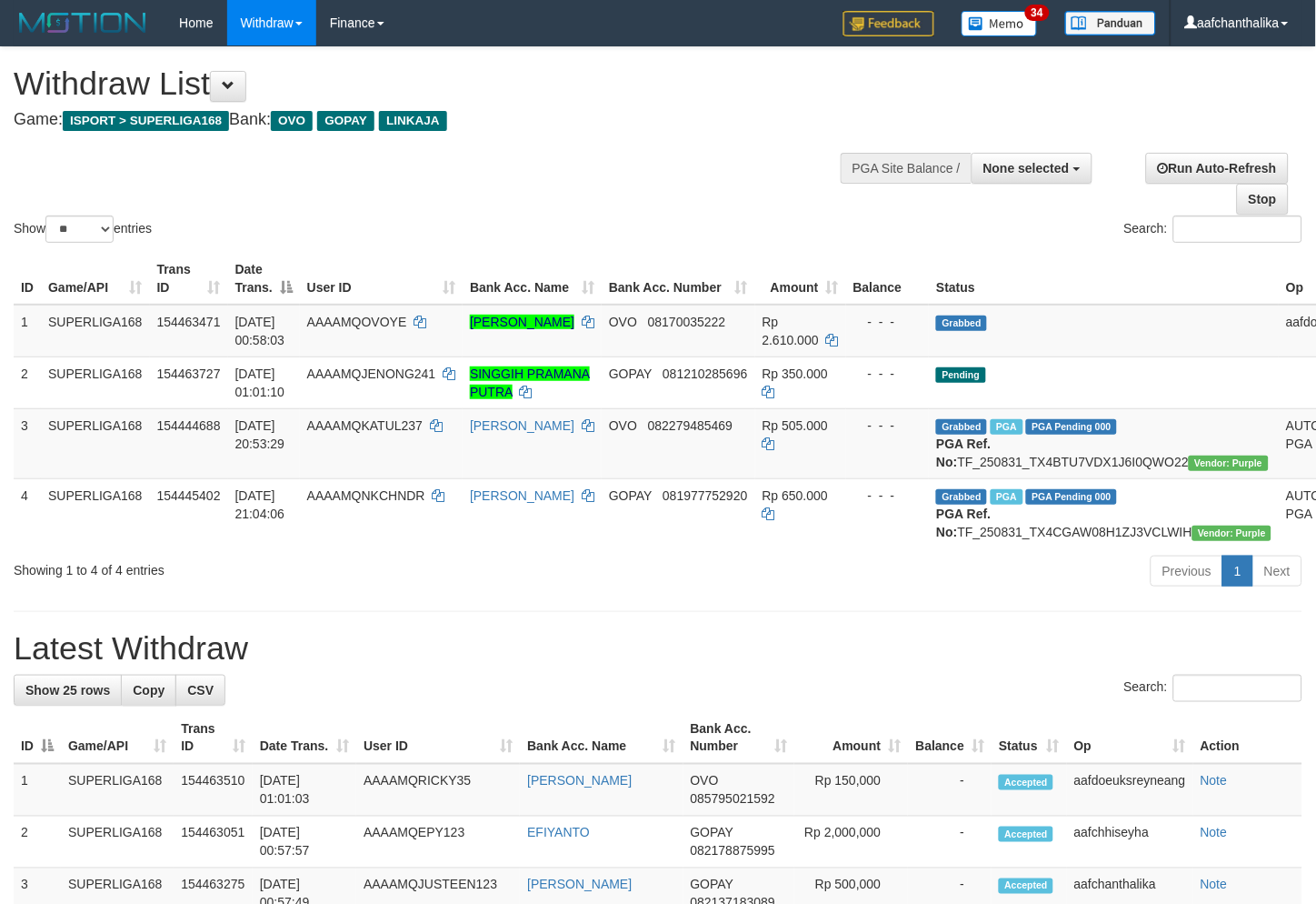 This screenshot has width=1316, height=904. What do you see at coordinates (733, 799) in the screenshot?
I see `span: Copy 085795021592 to clipboard` at bounding box center [733, 799].